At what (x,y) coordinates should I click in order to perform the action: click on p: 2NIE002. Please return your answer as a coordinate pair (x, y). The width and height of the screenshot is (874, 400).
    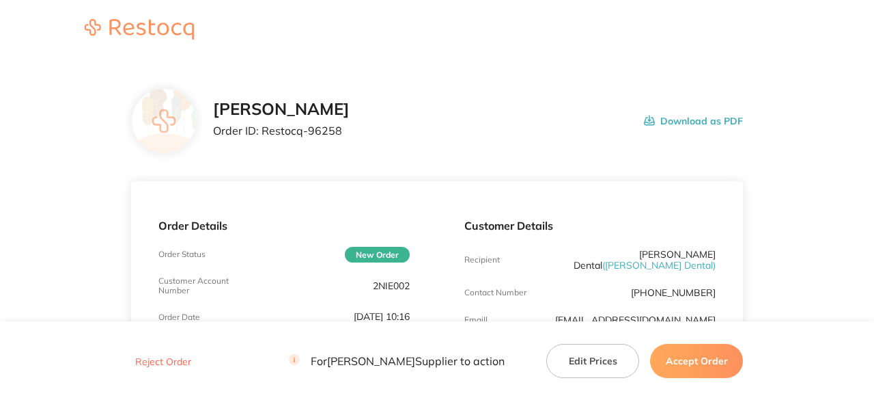
    Looking at the image, I should click on (391, 286).